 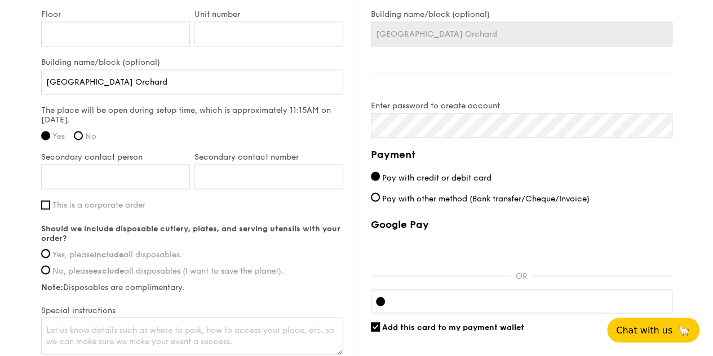 What do you see at coordinates (521, 105) in the screenshot?
I see `label: Enter password to create account` at bounding box center [521, 105].